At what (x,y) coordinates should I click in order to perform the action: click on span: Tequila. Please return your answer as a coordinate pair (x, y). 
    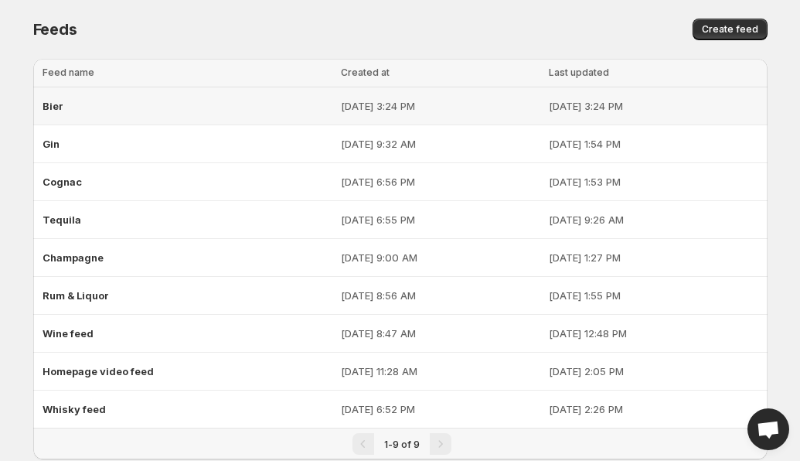
    Looking at the image, I should click on (62, 220).